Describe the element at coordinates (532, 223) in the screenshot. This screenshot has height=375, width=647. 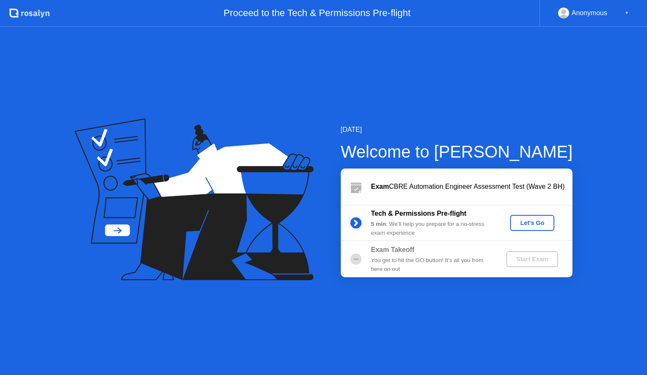
I see `button: Let's Go` at that location.